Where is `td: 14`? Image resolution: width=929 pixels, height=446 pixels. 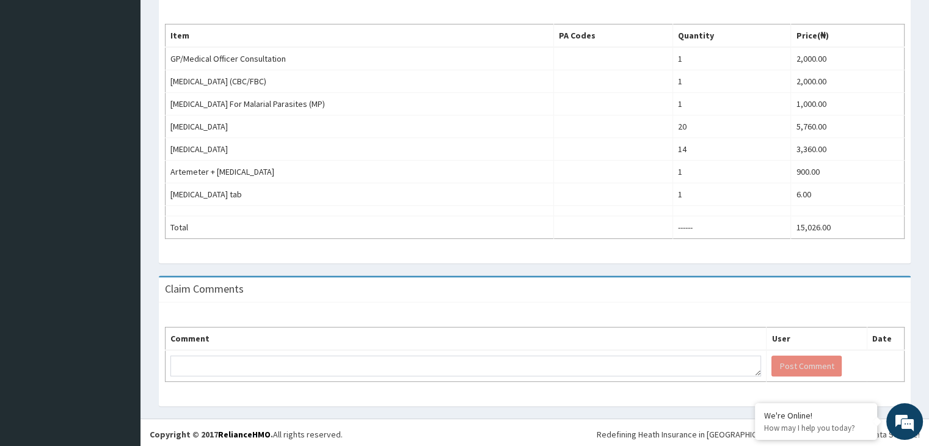 td: 14 is located at coordinates (732, 149).